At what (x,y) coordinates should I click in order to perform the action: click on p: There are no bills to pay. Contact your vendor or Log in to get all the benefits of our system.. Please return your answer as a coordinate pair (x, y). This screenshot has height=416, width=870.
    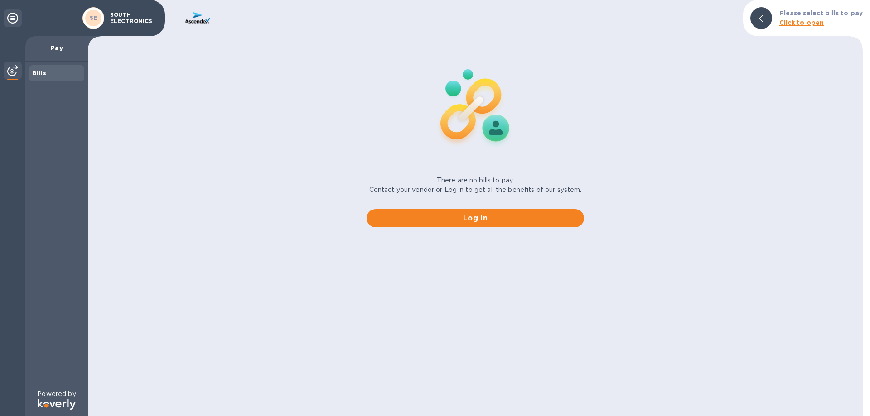
    Looking at the image, I should click on (475, 185).